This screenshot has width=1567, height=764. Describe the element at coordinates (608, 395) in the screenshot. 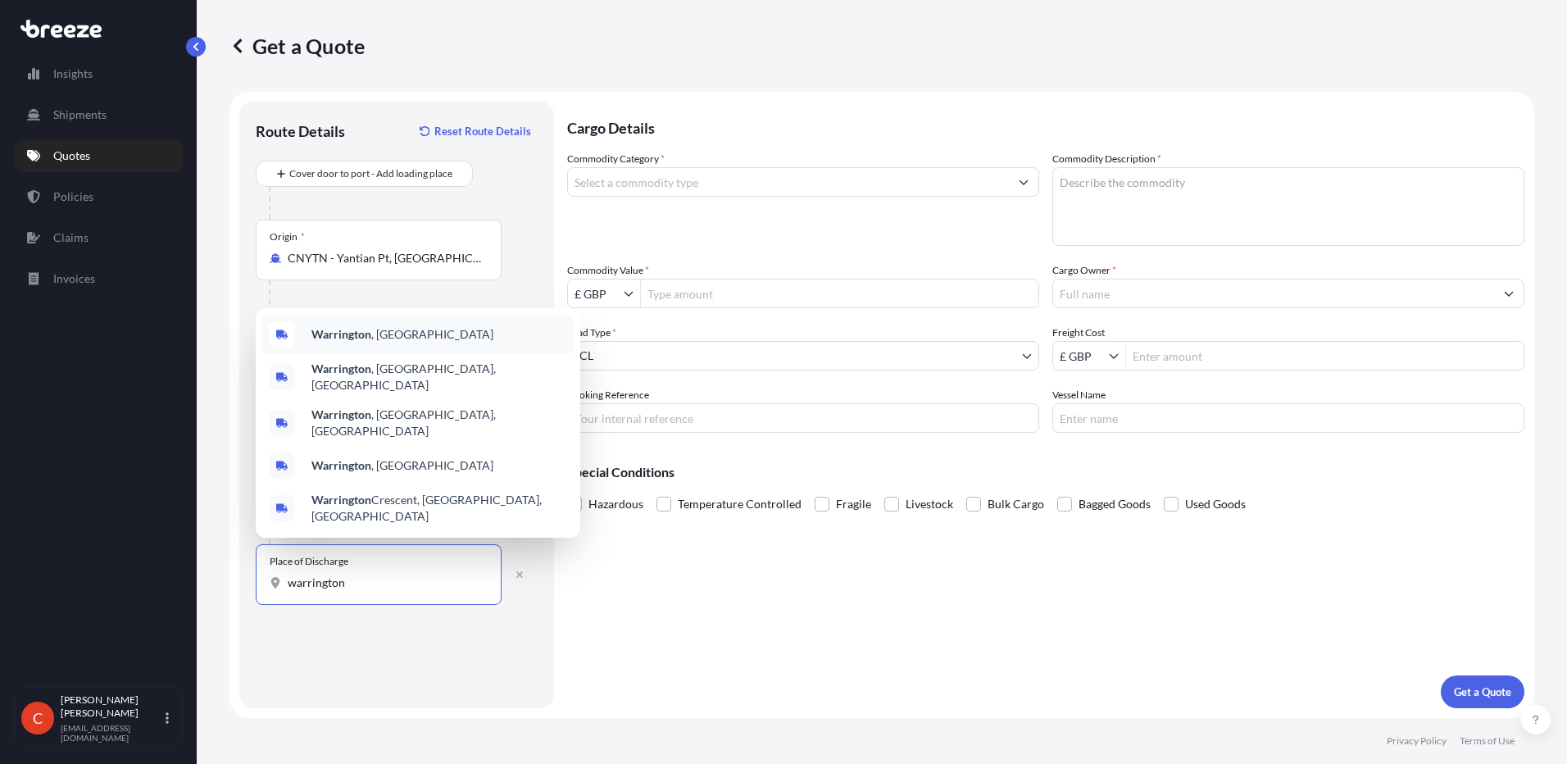

I see `label: Booking Reference` at that location.